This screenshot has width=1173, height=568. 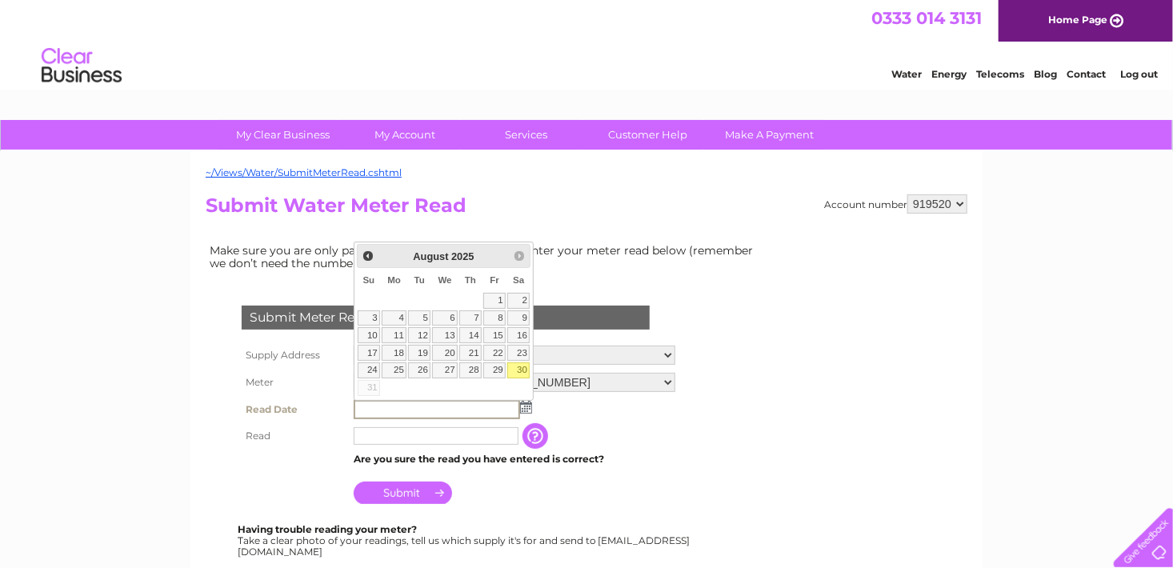 What do you see at coordinates (294, 436) in the screenshot?
I see `th: Read` at bounding box center [294, 436].